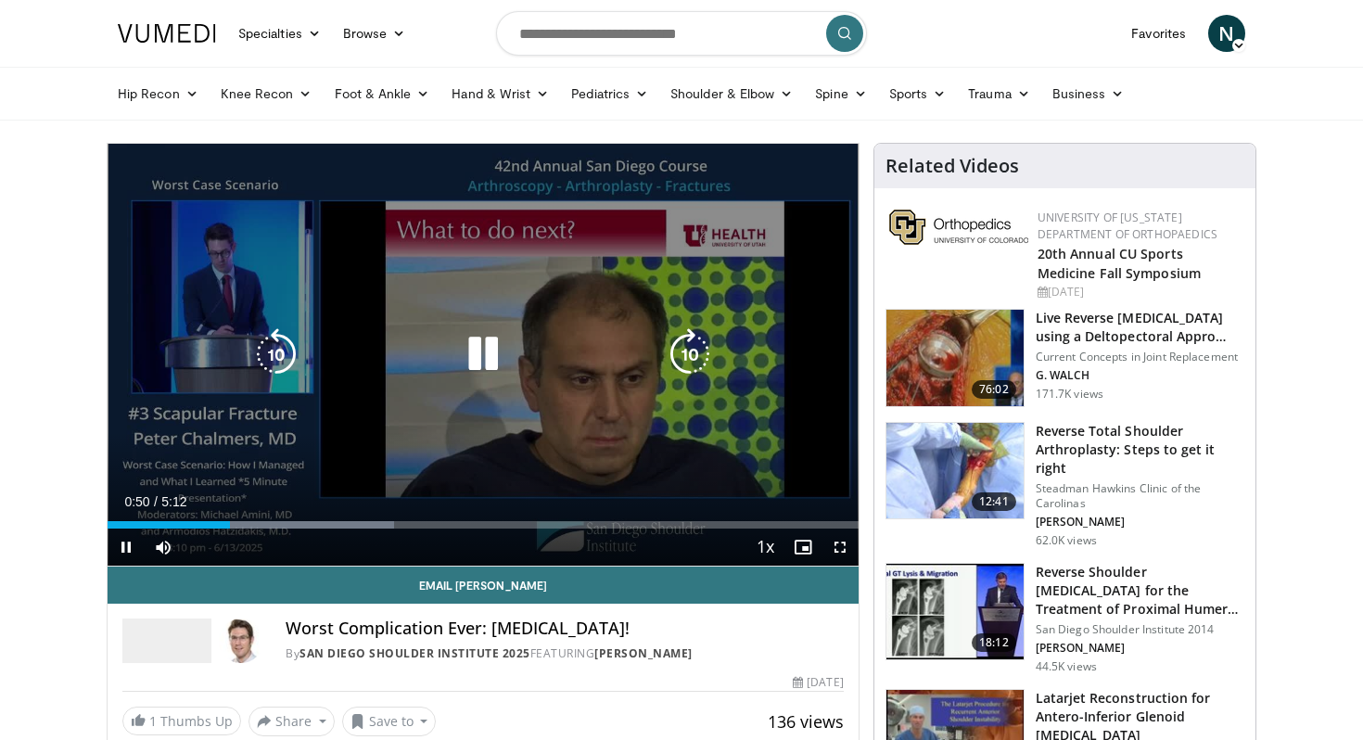 The height and width of the screenshot is (740, 1363). Describe the element at coordinates (766, 547) in the screenshot. I see `button: Playback Rate` at that location.